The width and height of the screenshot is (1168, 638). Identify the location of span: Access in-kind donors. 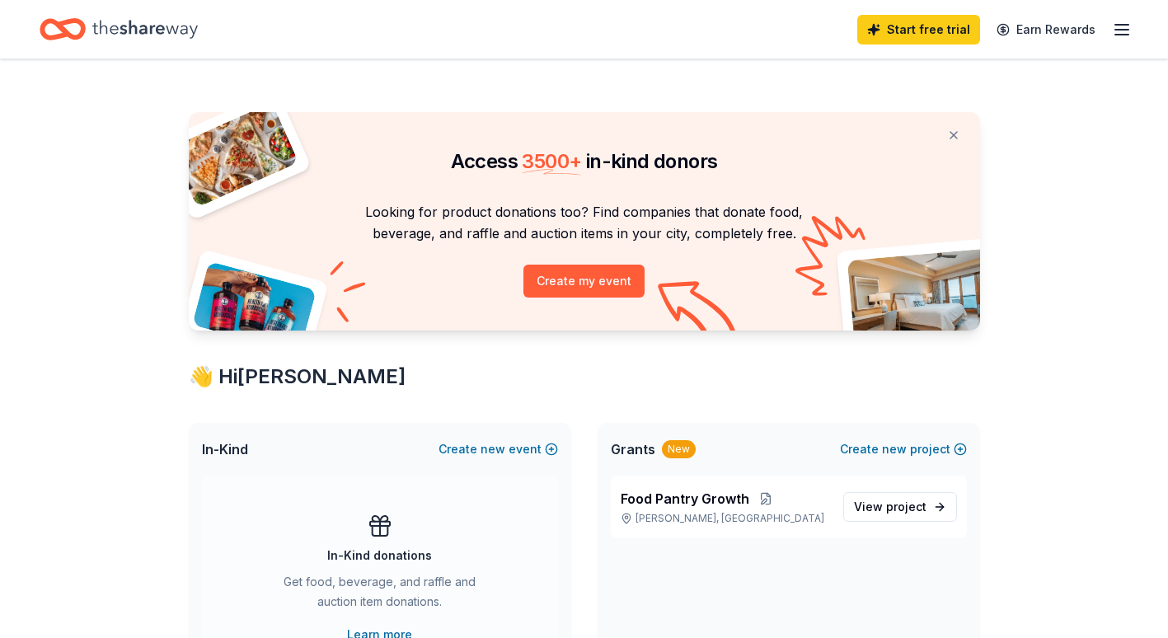
(584, 161).